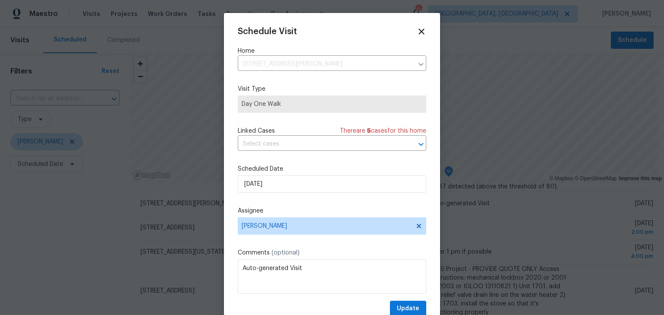 Image resolution: width=664 pixels, height=315 pixels. What do you see at coordinates (332, 169) in the screenshot?
I see `label: Scheduled Date` at bounding box center [332, 169].